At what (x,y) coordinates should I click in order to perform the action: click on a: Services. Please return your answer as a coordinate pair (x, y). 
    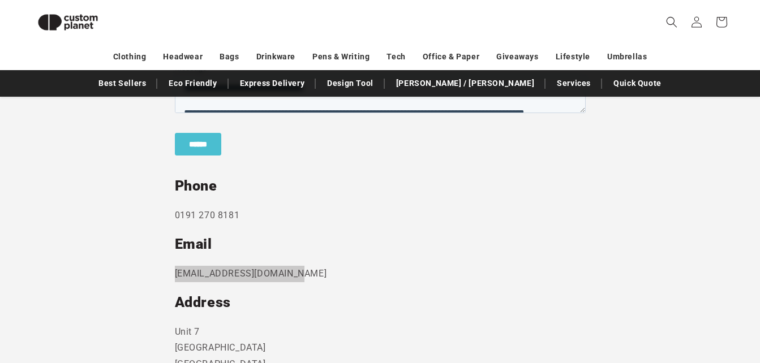
    Looking at the image, I should click on (574, 83).